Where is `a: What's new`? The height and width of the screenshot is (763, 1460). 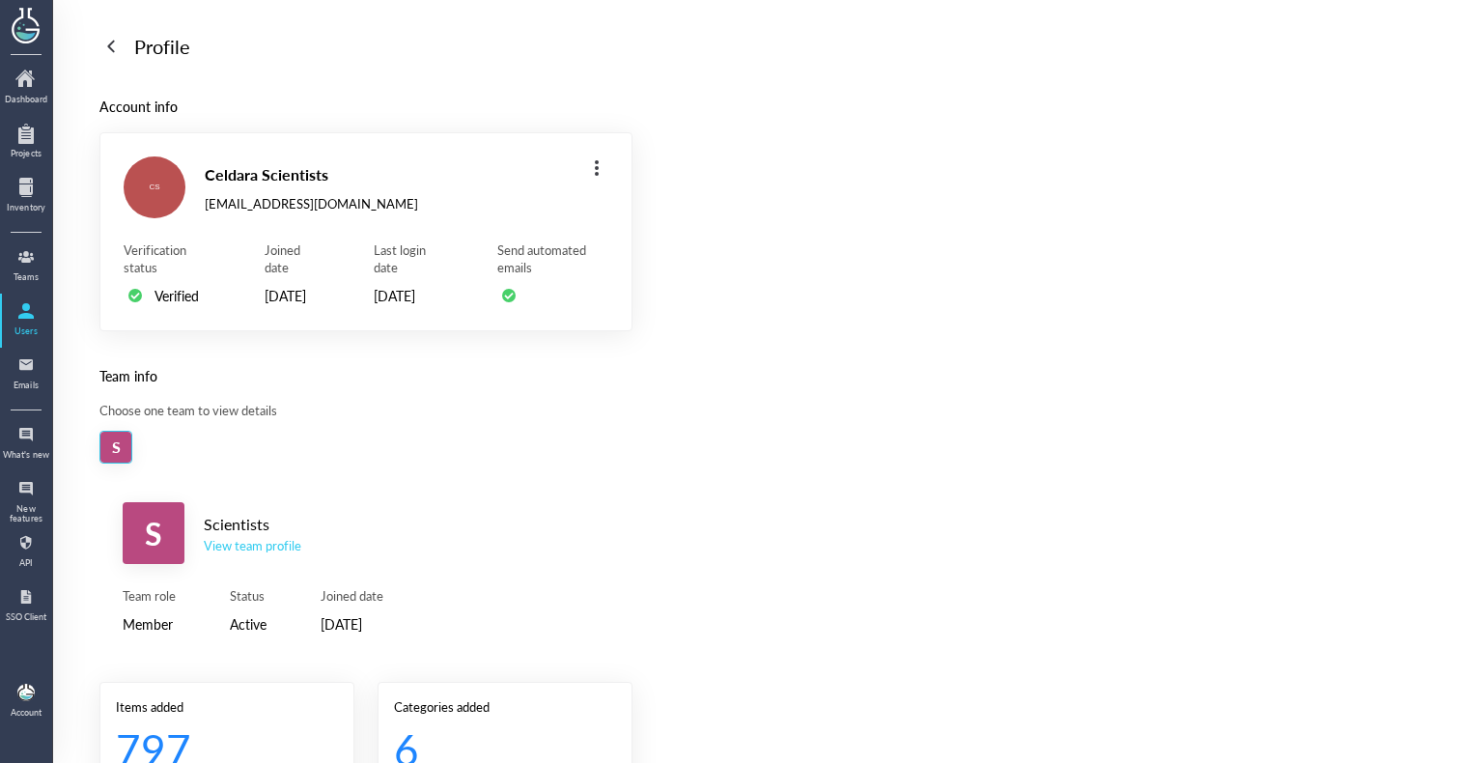
a: What's new is located at coordinates (26, 444).